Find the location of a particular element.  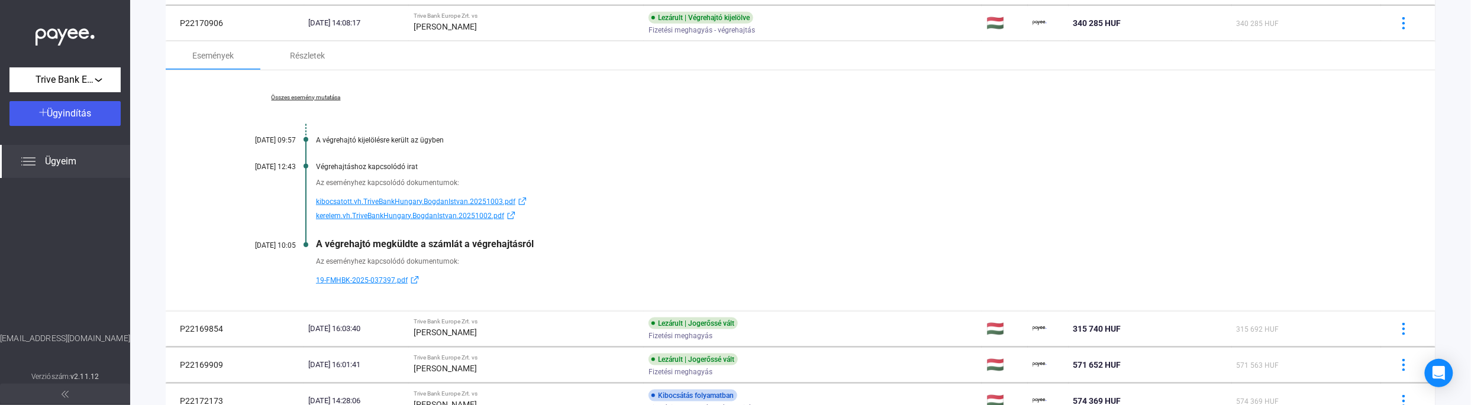

span: 315 692 HUF is located at coordinates (1258, 330).